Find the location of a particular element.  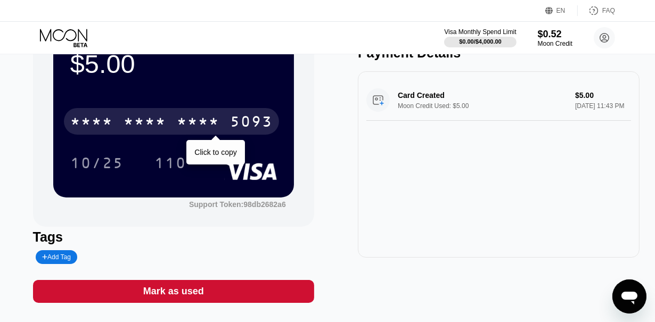

div: Support Token:98db2682a6 is located at coordinates (238, 205).